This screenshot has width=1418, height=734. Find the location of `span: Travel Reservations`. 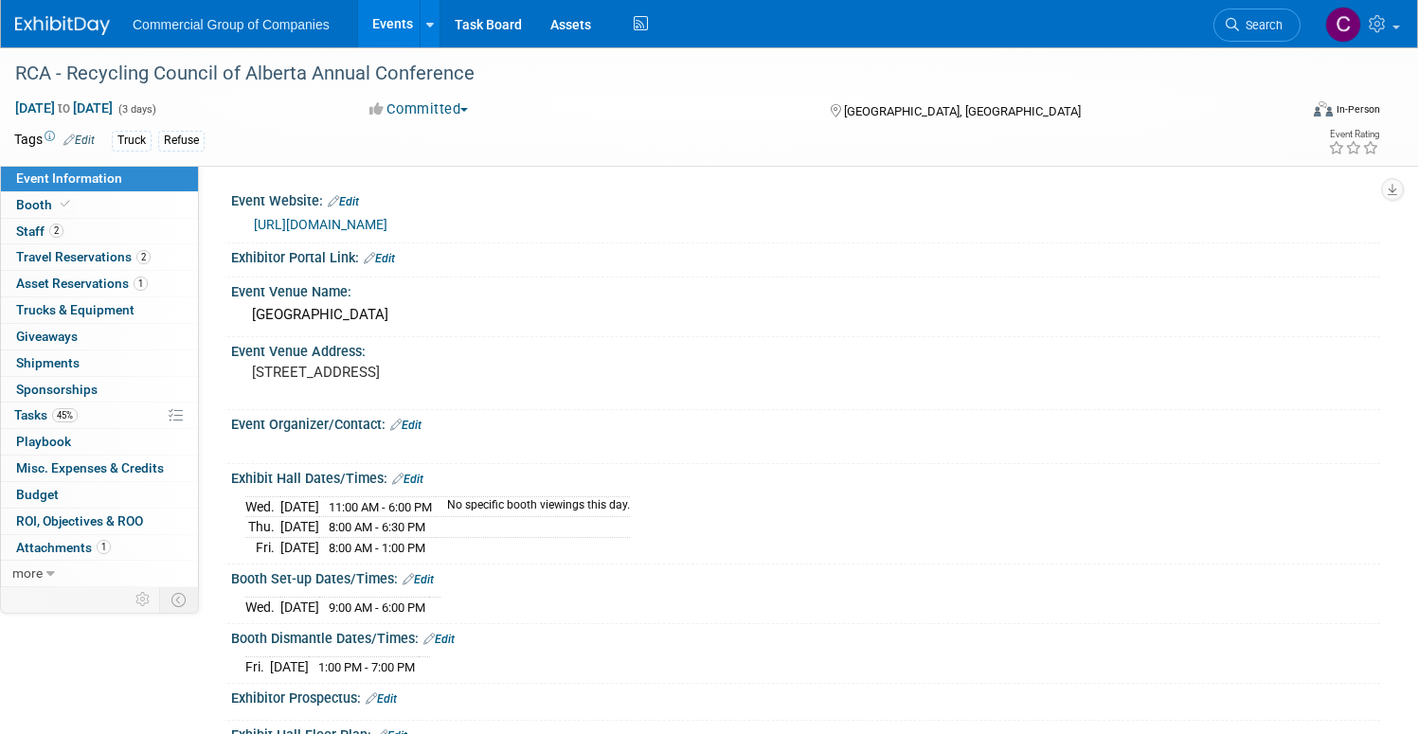

span: Travel Reservations is located at coordinates (83, 257).